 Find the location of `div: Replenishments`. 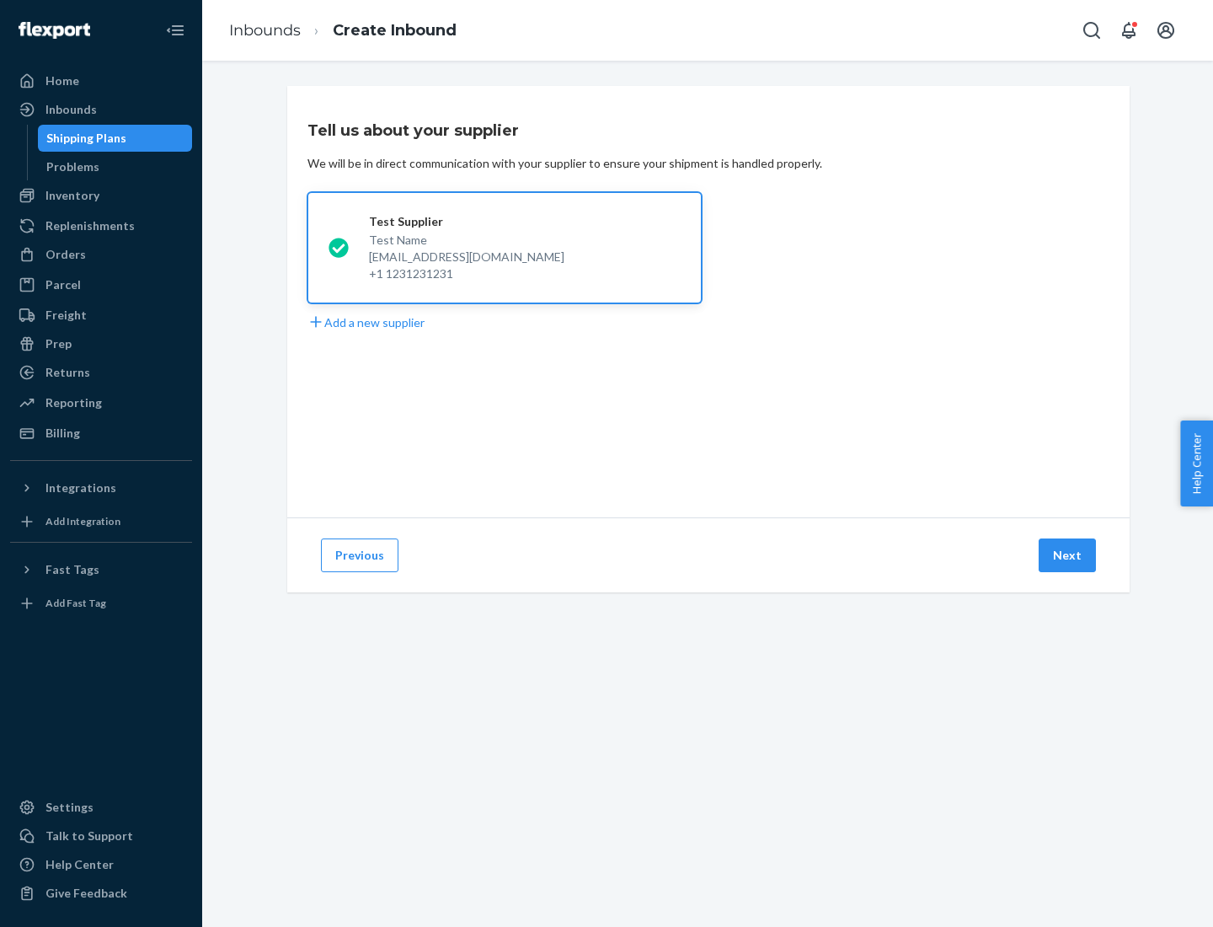

div: Replenishments is located at coordinates (90, 226).